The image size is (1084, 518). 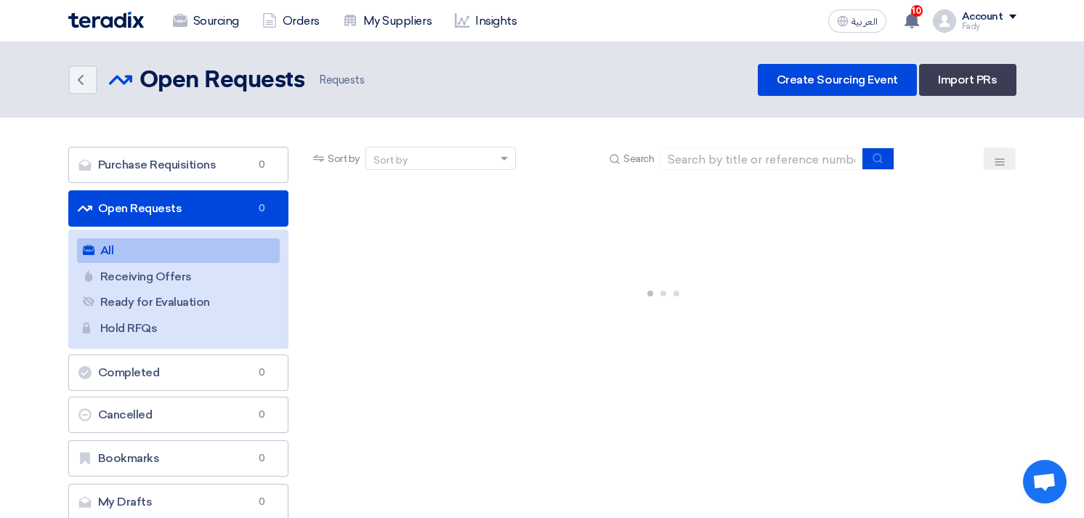 I want to click on a: Import PRs, so click(x=967, y=80).